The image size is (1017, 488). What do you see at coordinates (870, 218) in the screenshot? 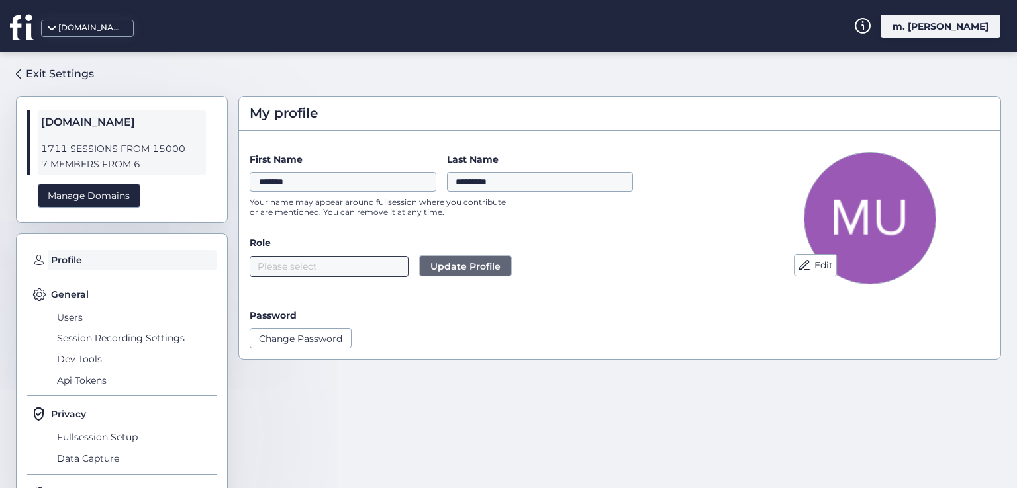
I see `img: Avatar Picture` at bounding box center [870, 218].